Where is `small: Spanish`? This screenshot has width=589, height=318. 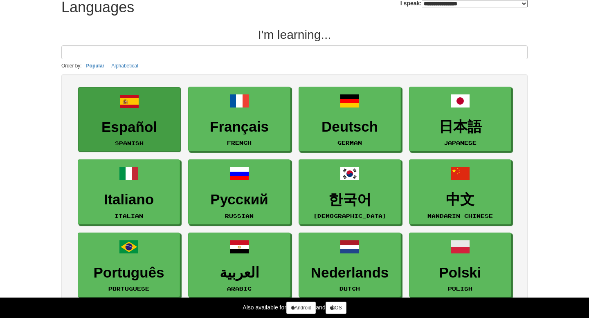 small: Spanish is located at coordinates (129, 143).